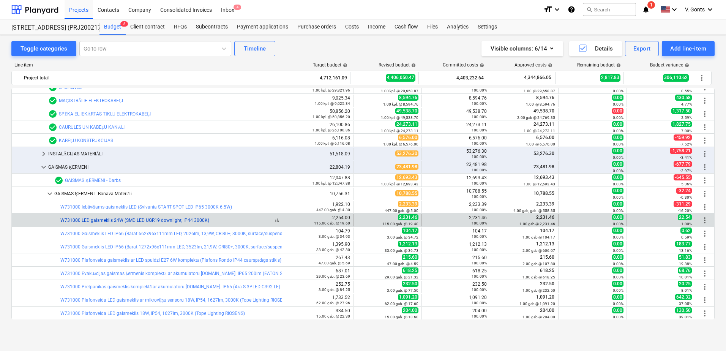  I want to click on span: 2,233.39, so click(545, 204).